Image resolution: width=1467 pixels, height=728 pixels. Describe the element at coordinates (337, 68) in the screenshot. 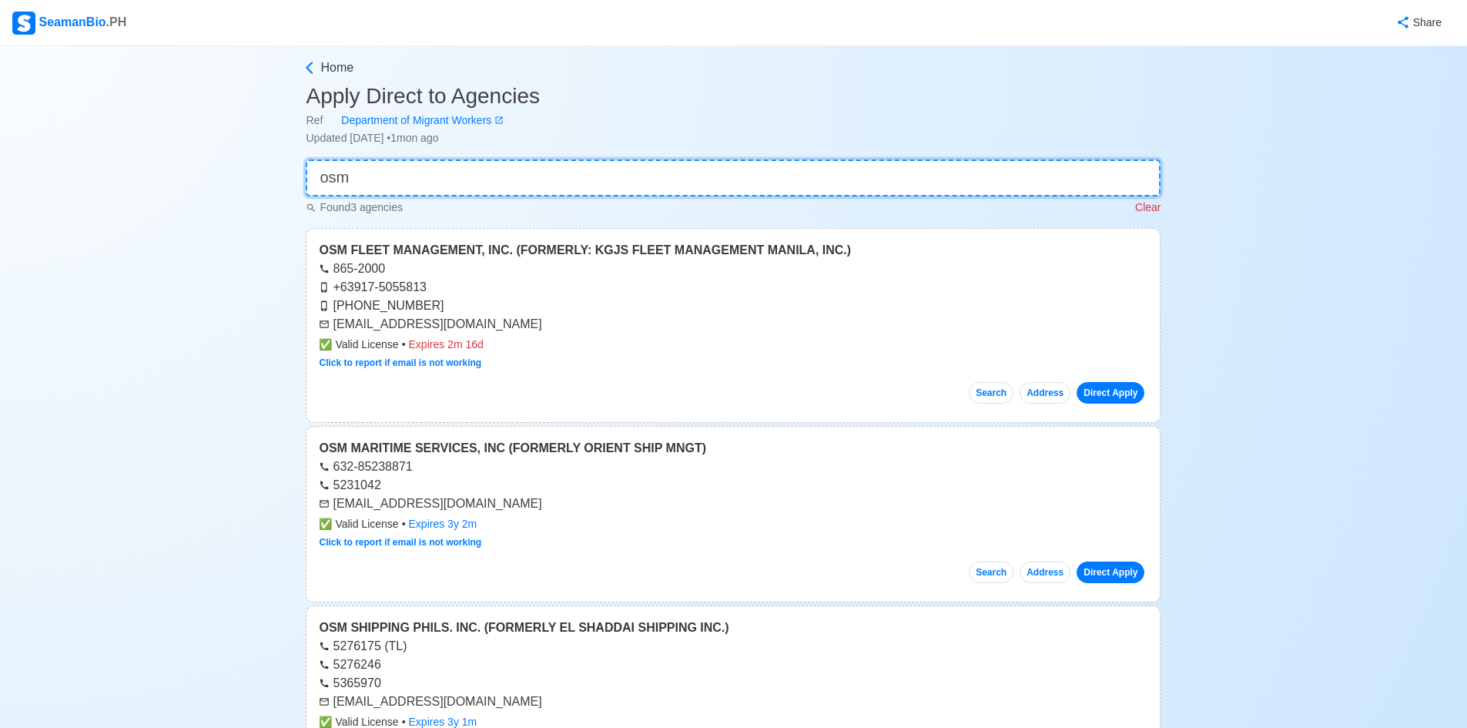

I see `span: Home` at that location.